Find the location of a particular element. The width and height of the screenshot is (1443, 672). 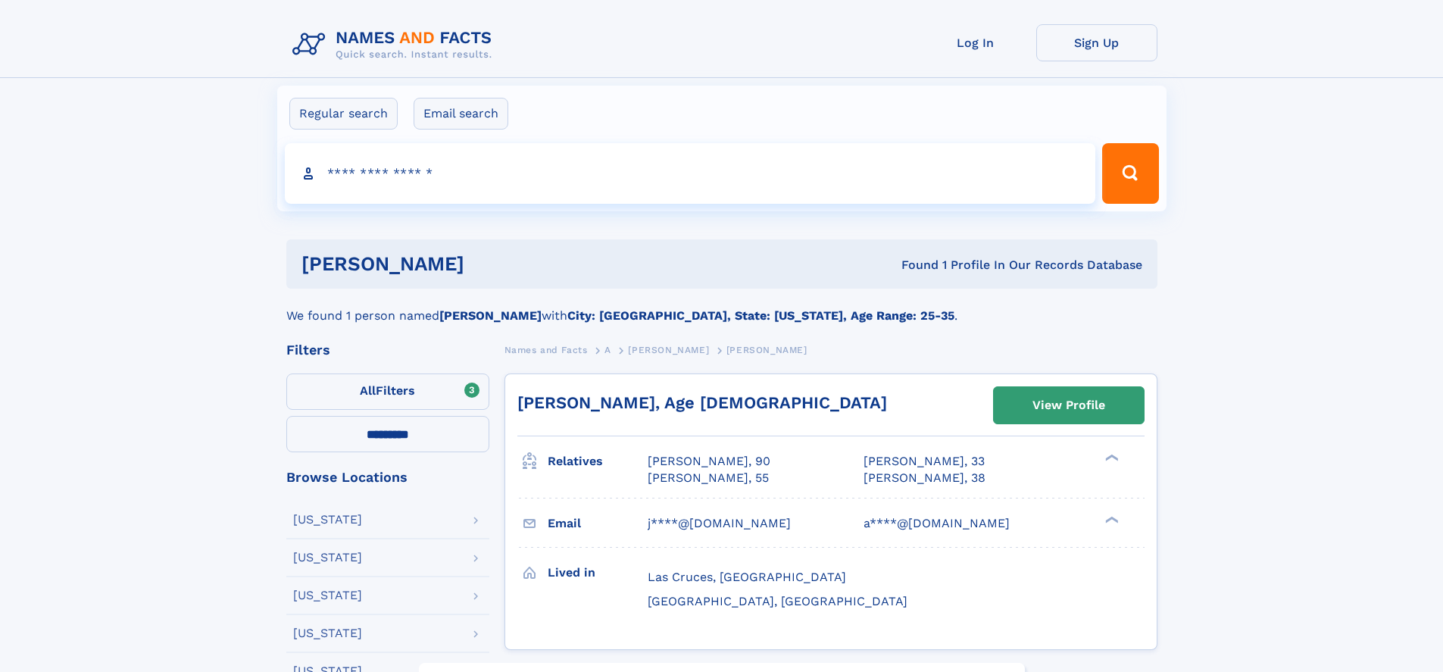

button: Search Button is located at coordinates (1130, 174).